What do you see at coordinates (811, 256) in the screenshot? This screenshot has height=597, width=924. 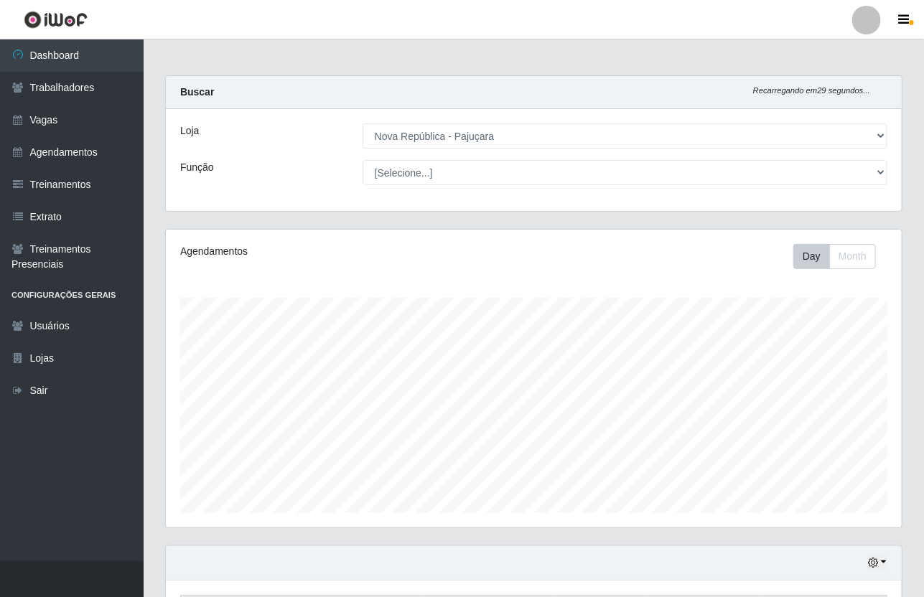 I see `button: Day` at bounding box center [811, 256].